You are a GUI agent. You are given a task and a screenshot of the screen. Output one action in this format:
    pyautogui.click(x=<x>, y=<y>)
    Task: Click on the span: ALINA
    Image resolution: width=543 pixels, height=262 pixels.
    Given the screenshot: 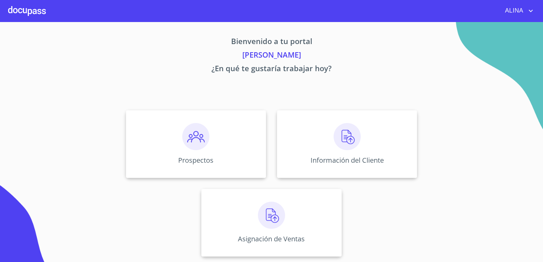 What is the action you would take?
    pyautogui.click(x=513, y=11)
    